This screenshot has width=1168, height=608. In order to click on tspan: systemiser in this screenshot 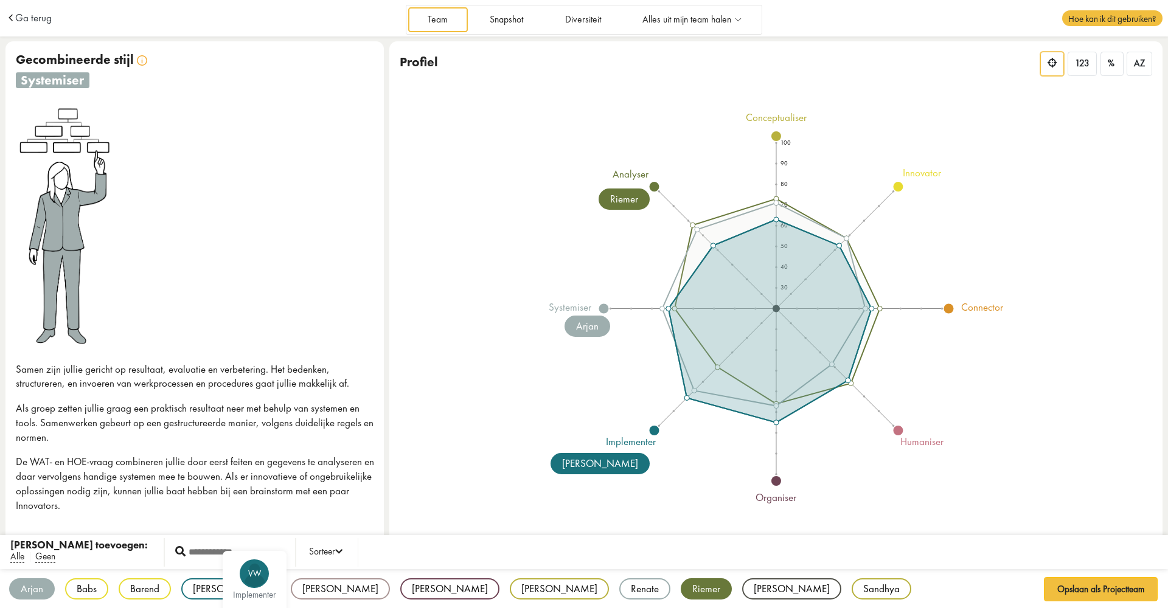, I will do `click(570, 307)`.